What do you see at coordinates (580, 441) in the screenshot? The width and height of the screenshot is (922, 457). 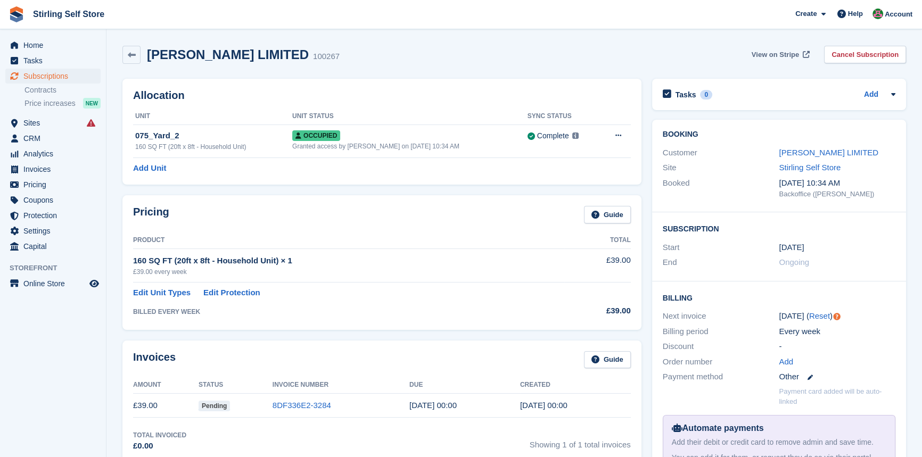 I see `span: Showing 1 of 1 total invoices` at bounding box center [580, 441].